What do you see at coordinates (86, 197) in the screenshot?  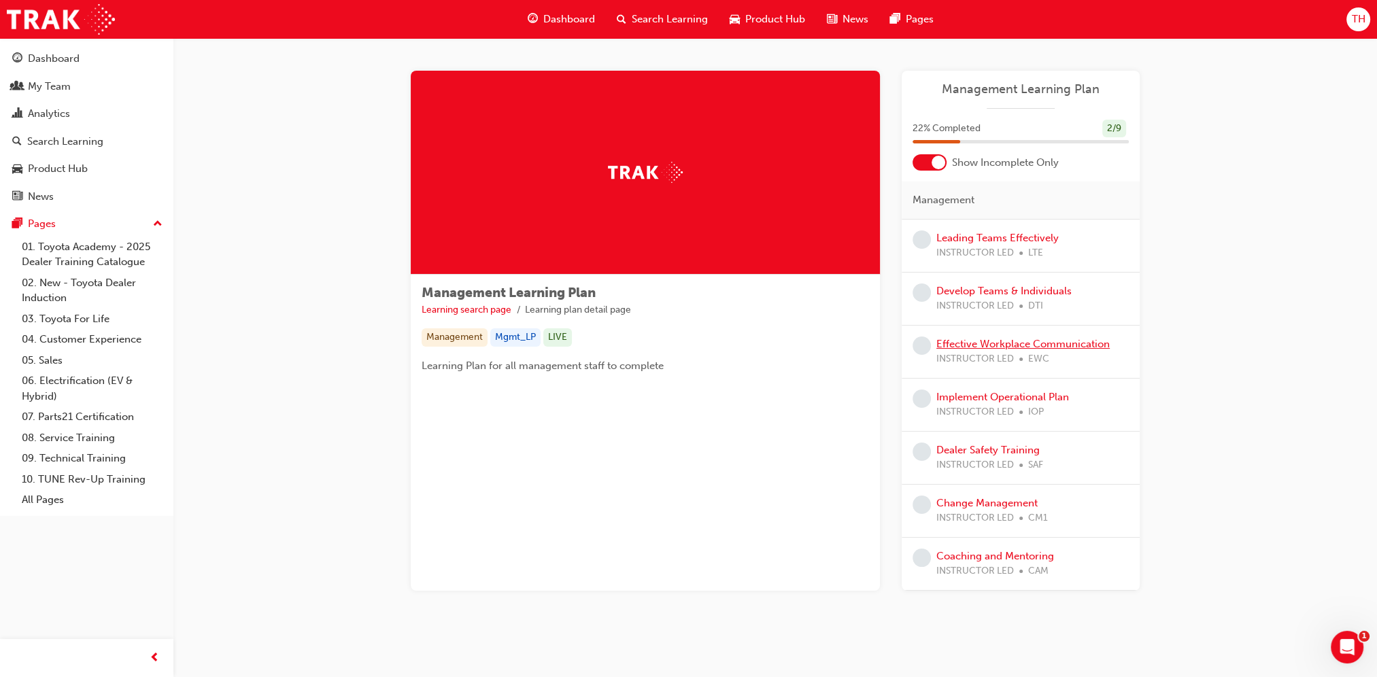 I see `a: News` at bounding box center [86, 197].